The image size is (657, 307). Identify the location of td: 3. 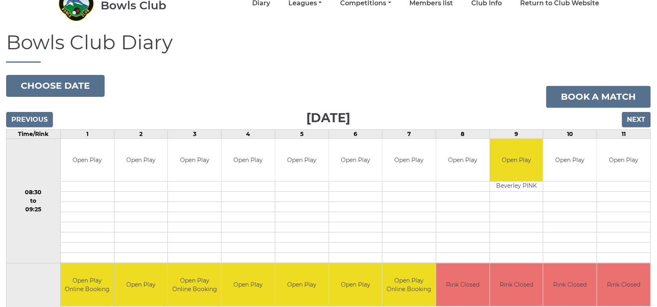
(195, 134).